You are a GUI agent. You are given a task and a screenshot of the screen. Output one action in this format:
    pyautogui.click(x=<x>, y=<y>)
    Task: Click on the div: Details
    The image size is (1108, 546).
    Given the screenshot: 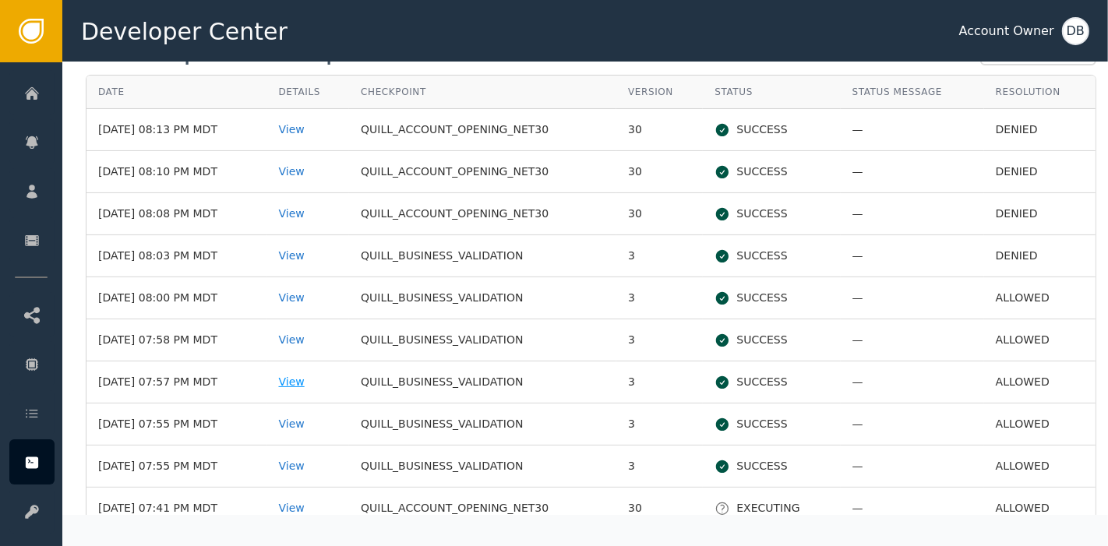 What is the action you would take?
    pyautogui.click(x=309, y=92)
    